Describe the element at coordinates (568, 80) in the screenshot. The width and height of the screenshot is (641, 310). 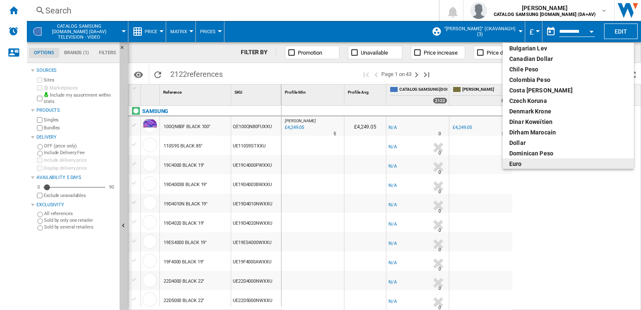
I see `div: Colombia Peso` at that location.